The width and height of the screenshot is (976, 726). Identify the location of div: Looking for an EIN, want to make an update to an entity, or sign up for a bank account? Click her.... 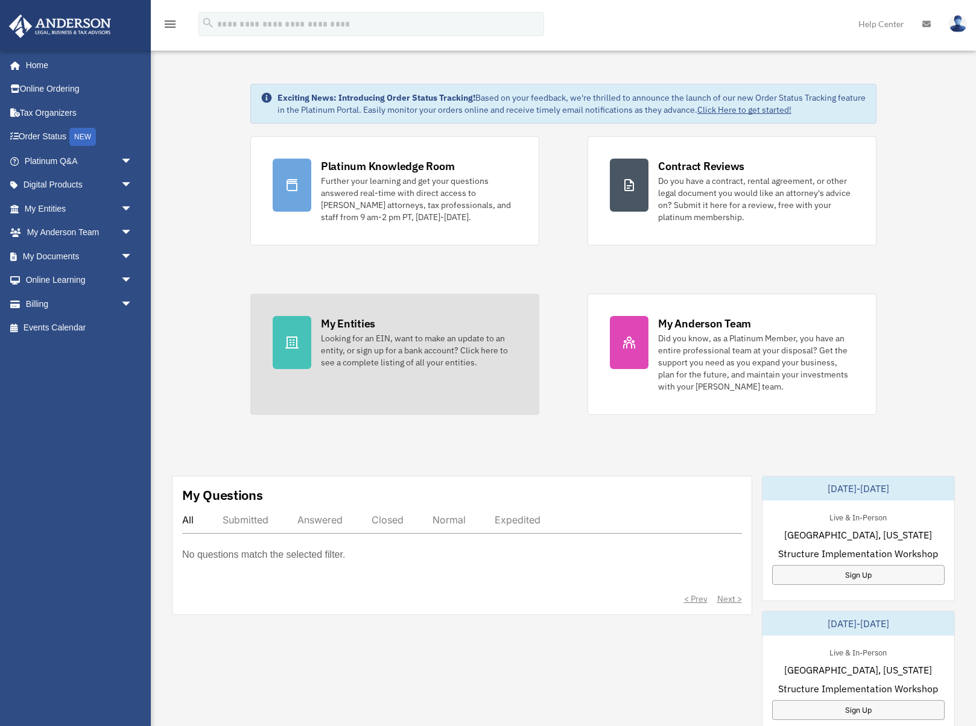
(419, 350).